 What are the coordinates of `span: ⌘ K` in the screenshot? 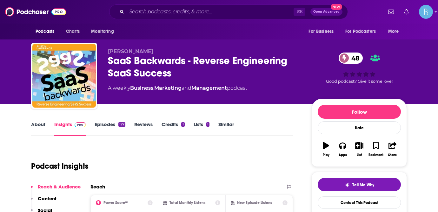 It's located at (300, 12).